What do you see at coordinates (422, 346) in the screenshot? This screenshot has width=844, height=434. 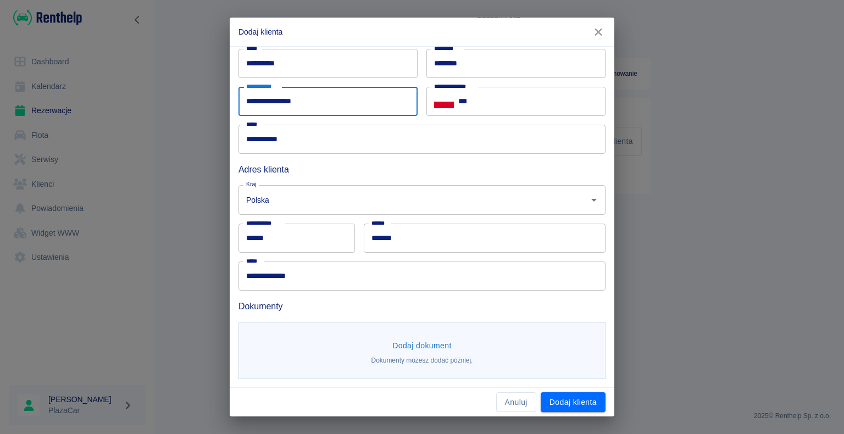 I see `button: Dodaj dokument` at bounding box center [422, 346].